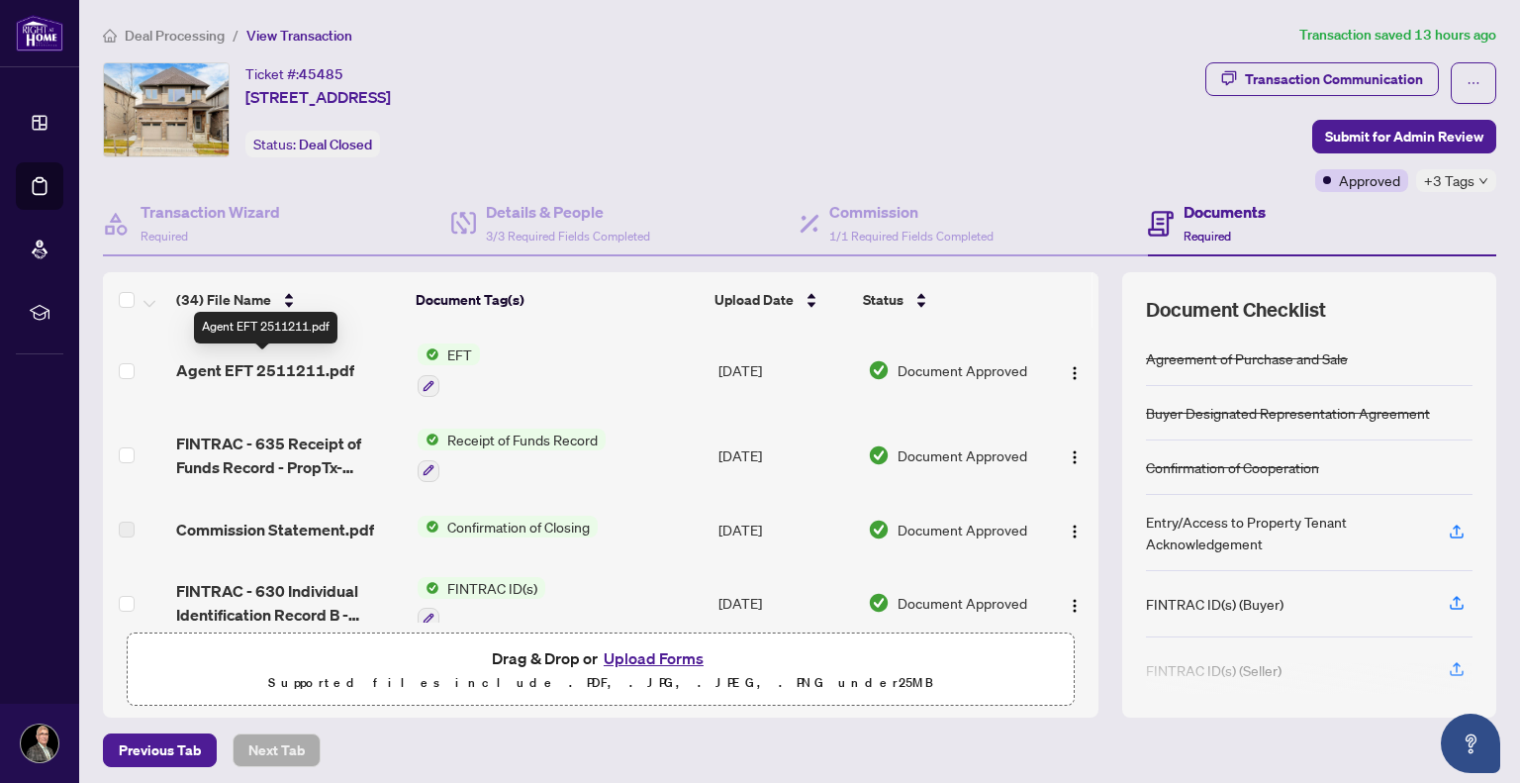  I want to click on div: FINTRAC ID(s) (Buyer), so click(1214, 603).